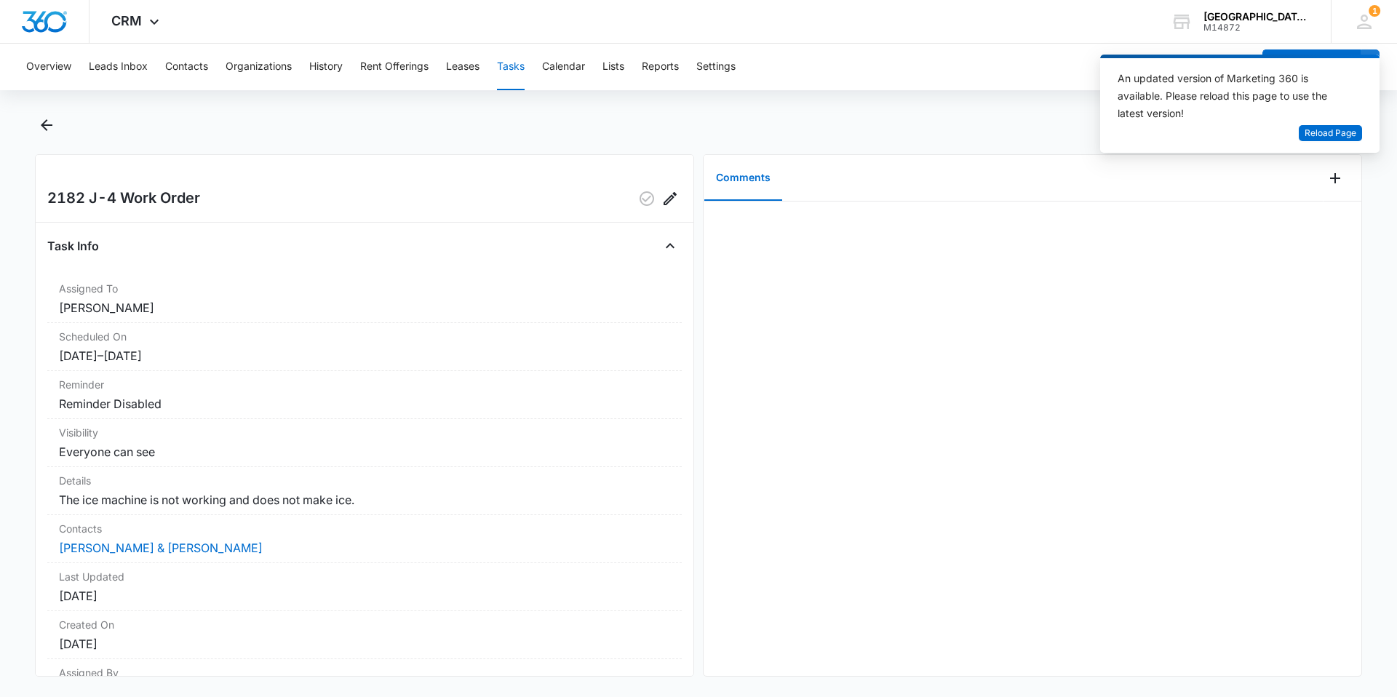  What do you see at coordinates (365, 576) in the screenshot?
I see `dt: Last Updated` at bounding box center [365, 576].